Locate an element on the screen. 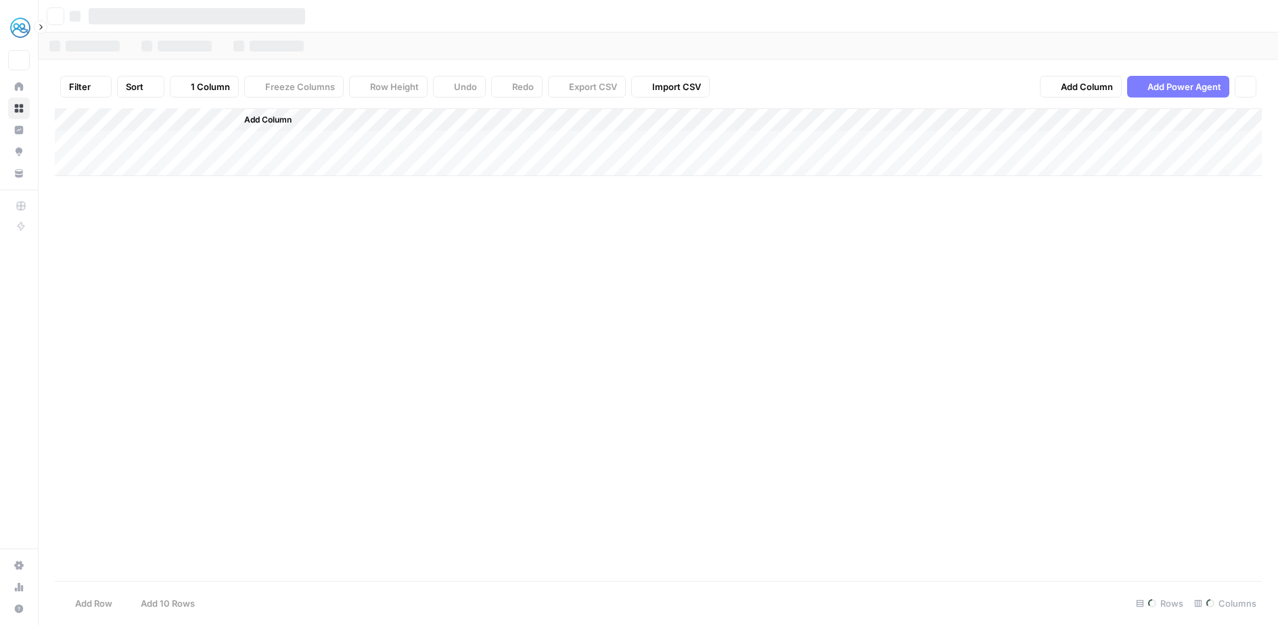  a: Home is located at coordinates (19, 87).